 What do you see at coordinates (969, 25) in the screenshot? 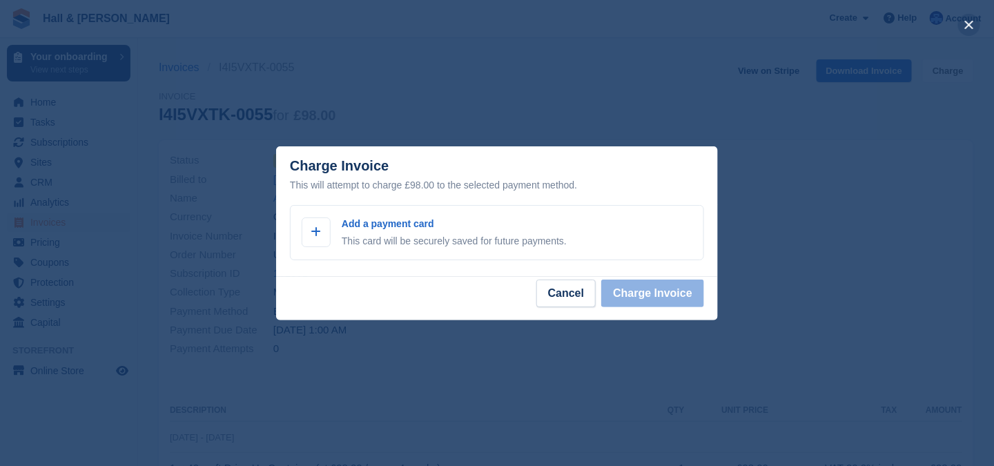
I see `button: close` at bounding box center [969, 25].